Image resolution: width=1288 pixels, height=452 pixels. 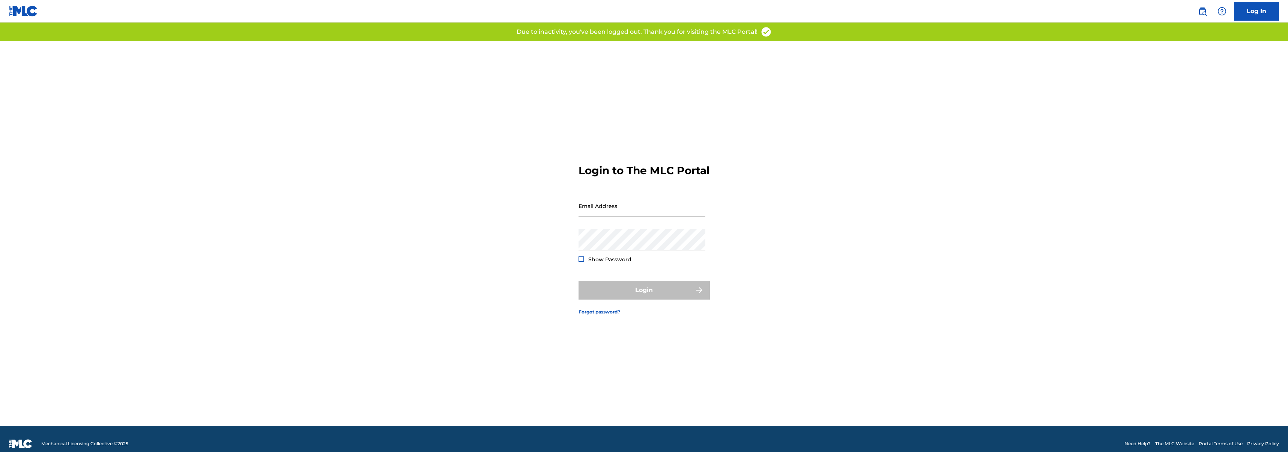 What do you see at coordinates (21, 443) in the screenshot?
I see `img: logo` at bounding box center [21, 443].